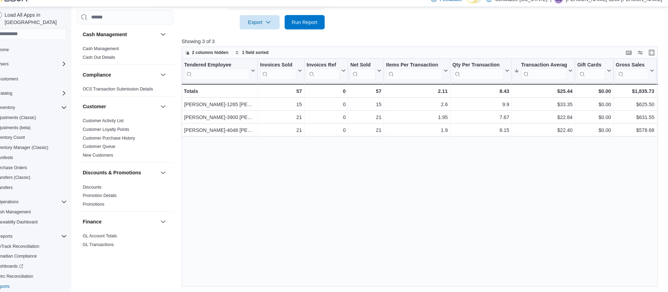 The height and width of the screenshot is (292, 668). What do you see at coordinates (113, 246) in the screenshot?
I see `span: GL Transactions` at bounding box center [113, 246].